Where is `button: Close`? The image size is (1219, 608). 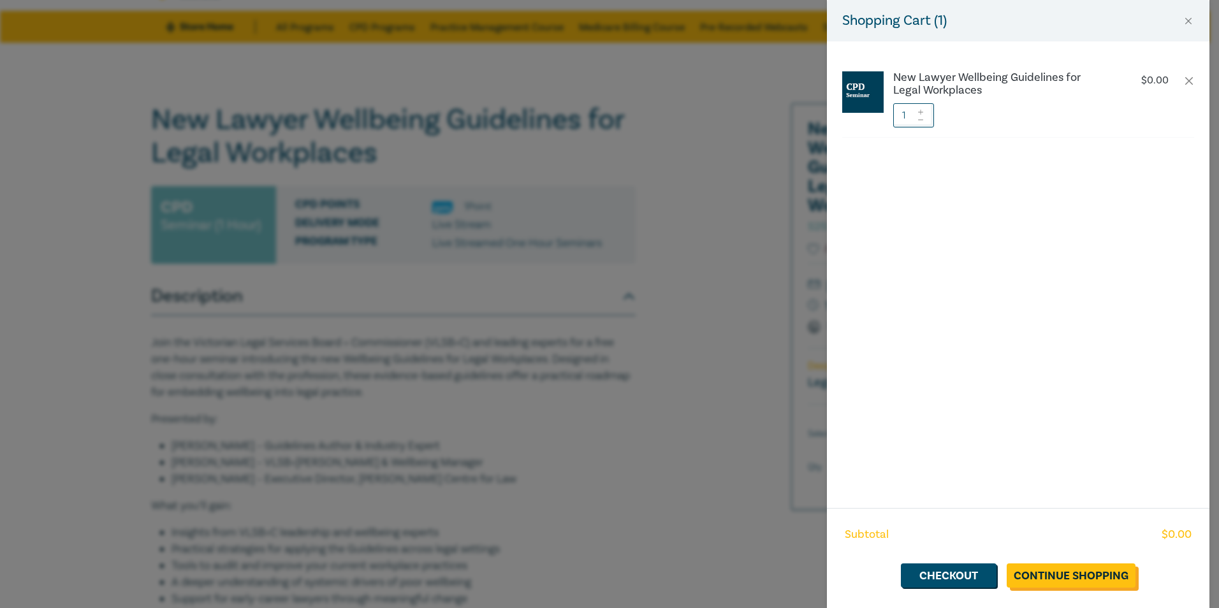
button: Close is located at coordinates (1189, 21).